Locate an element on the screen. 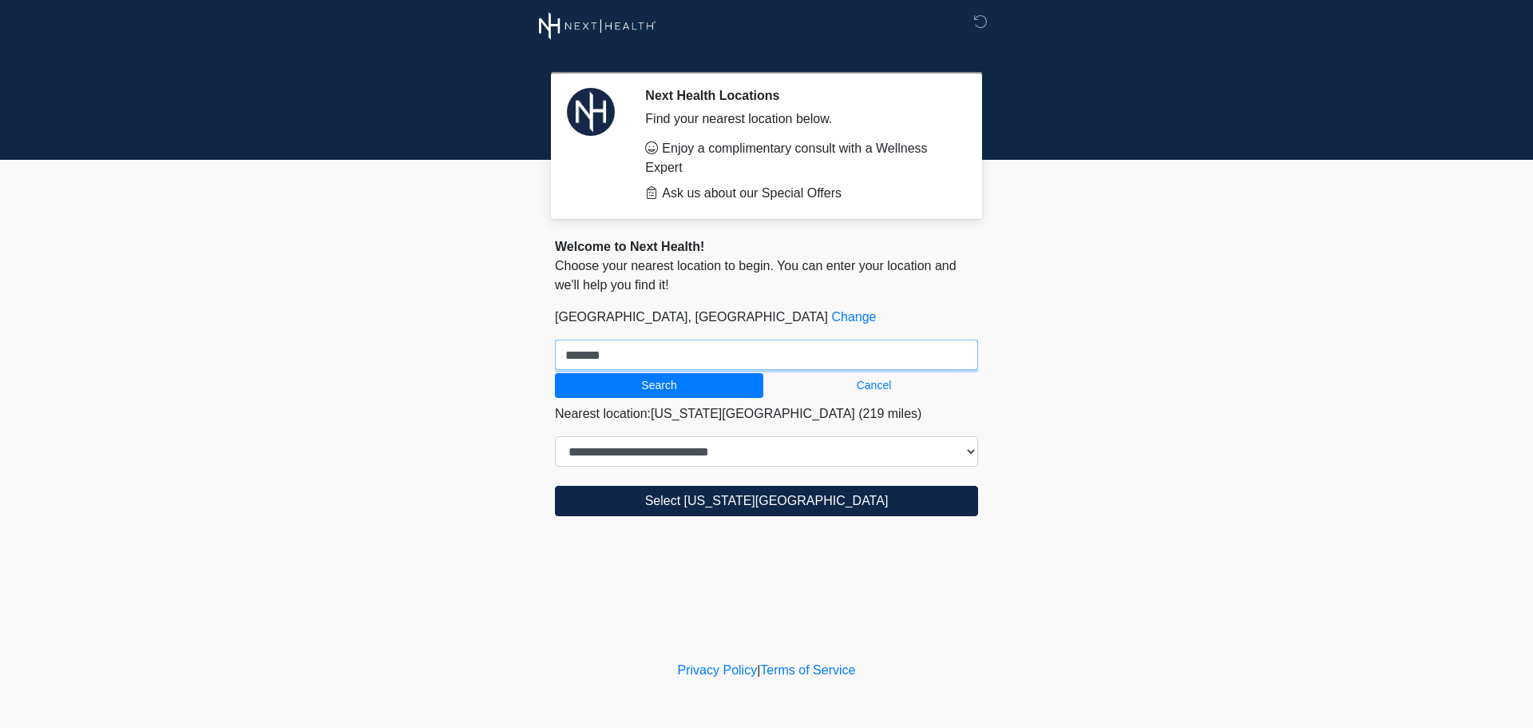  img: Agent Avatar is located at coordinates (591, 112).